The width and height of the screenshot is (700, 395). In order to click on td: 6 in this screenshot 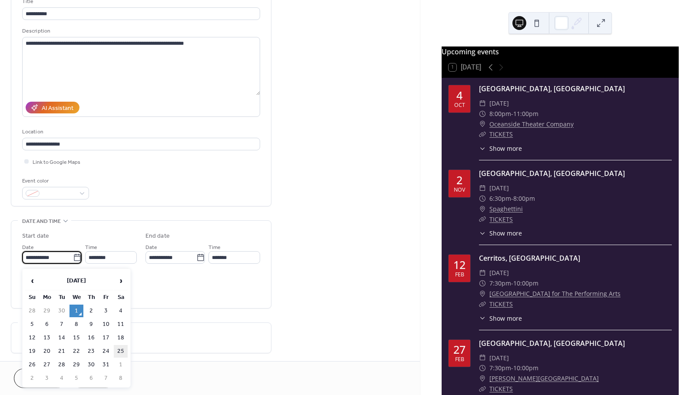, I will do `click(47, 324)`.